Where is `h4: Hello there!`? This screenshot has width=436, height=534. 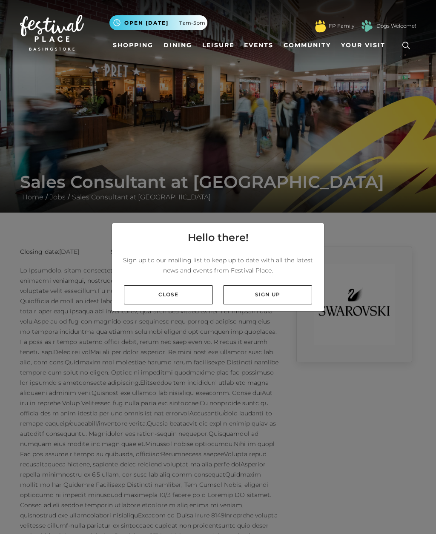
h4: Hello there! is located at coordinates (218, 238).